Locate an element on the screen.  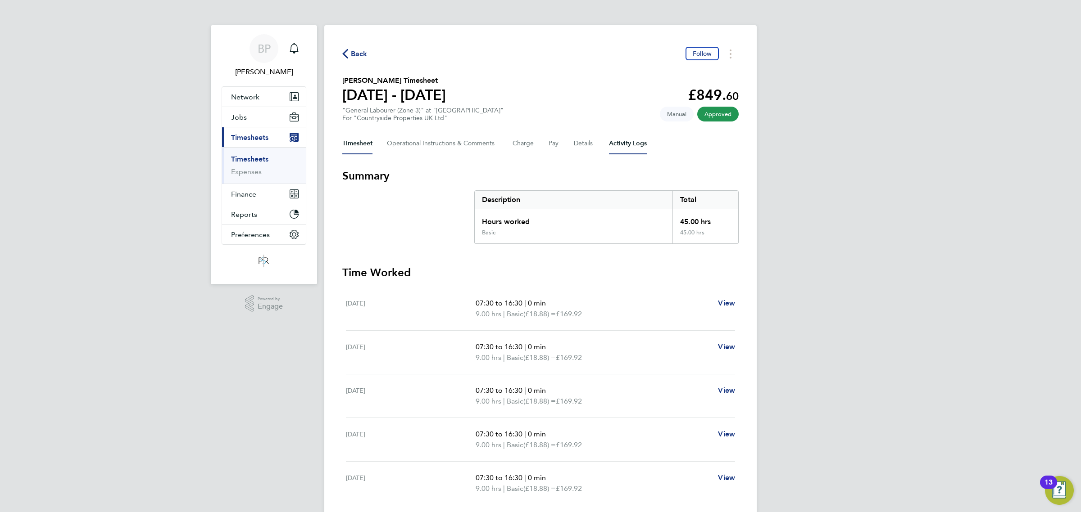
span: Back is located at coordinates (359, 54).